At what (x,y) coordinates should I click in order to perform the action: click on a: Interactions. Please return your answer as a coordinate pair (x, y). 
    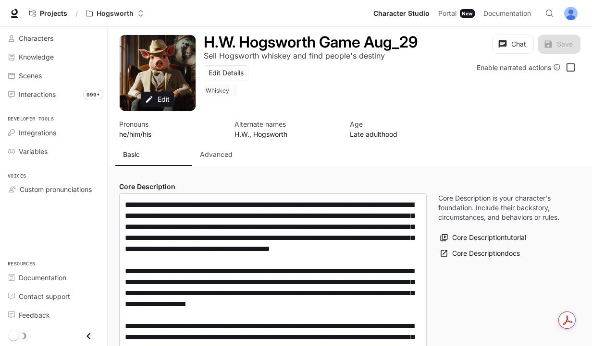
    Looking at the image, I should click on (53, 94).